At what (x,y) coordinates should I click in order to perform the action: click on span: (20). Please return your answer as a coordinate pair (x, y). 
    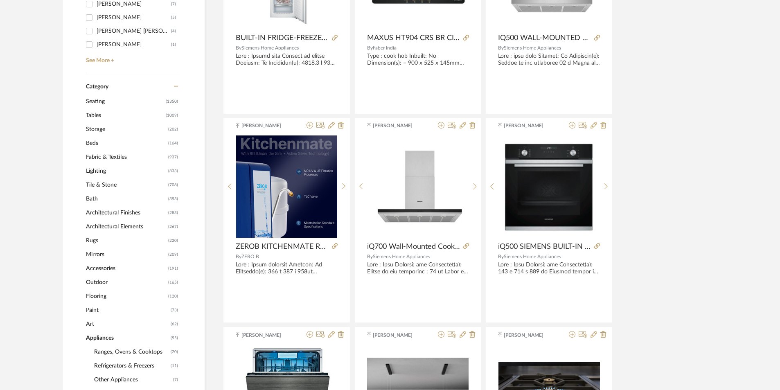
    Looking at the image, I should click on (174, 352).